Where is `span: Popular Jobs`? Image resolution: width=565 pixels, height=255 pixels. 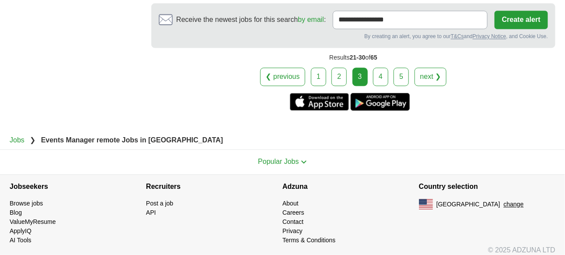
span: Popular Jobs is located at coordinates (278, 161).